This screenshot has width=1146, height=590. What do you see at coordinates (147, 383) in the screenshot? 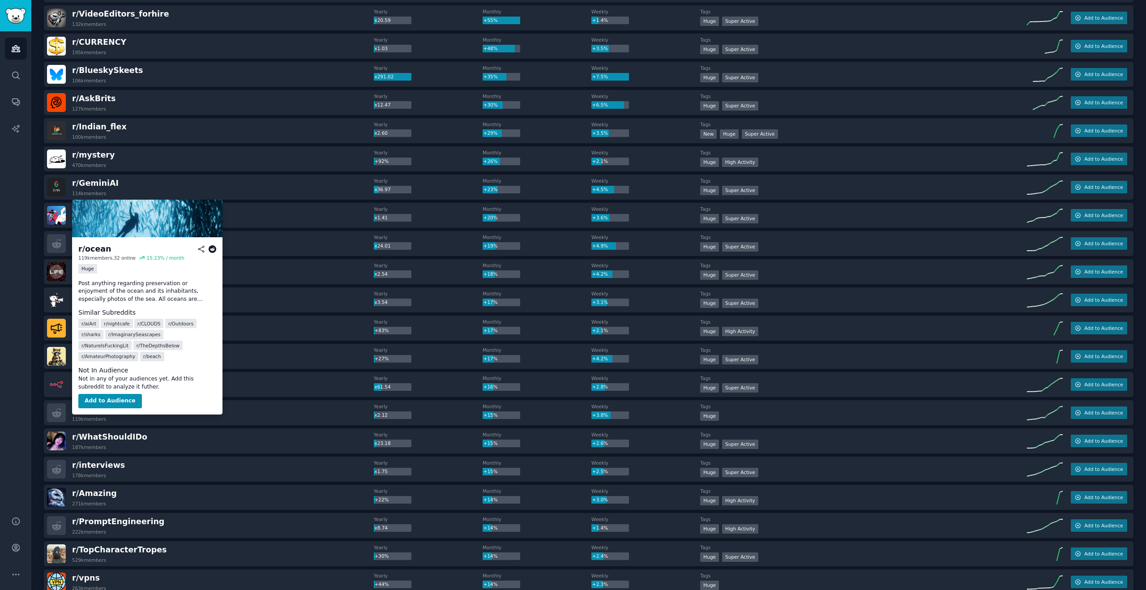
I see `dd: Not in any of your audiences yet. Add this subreddit to analyze it futher.` at bounding box center [147, 383].